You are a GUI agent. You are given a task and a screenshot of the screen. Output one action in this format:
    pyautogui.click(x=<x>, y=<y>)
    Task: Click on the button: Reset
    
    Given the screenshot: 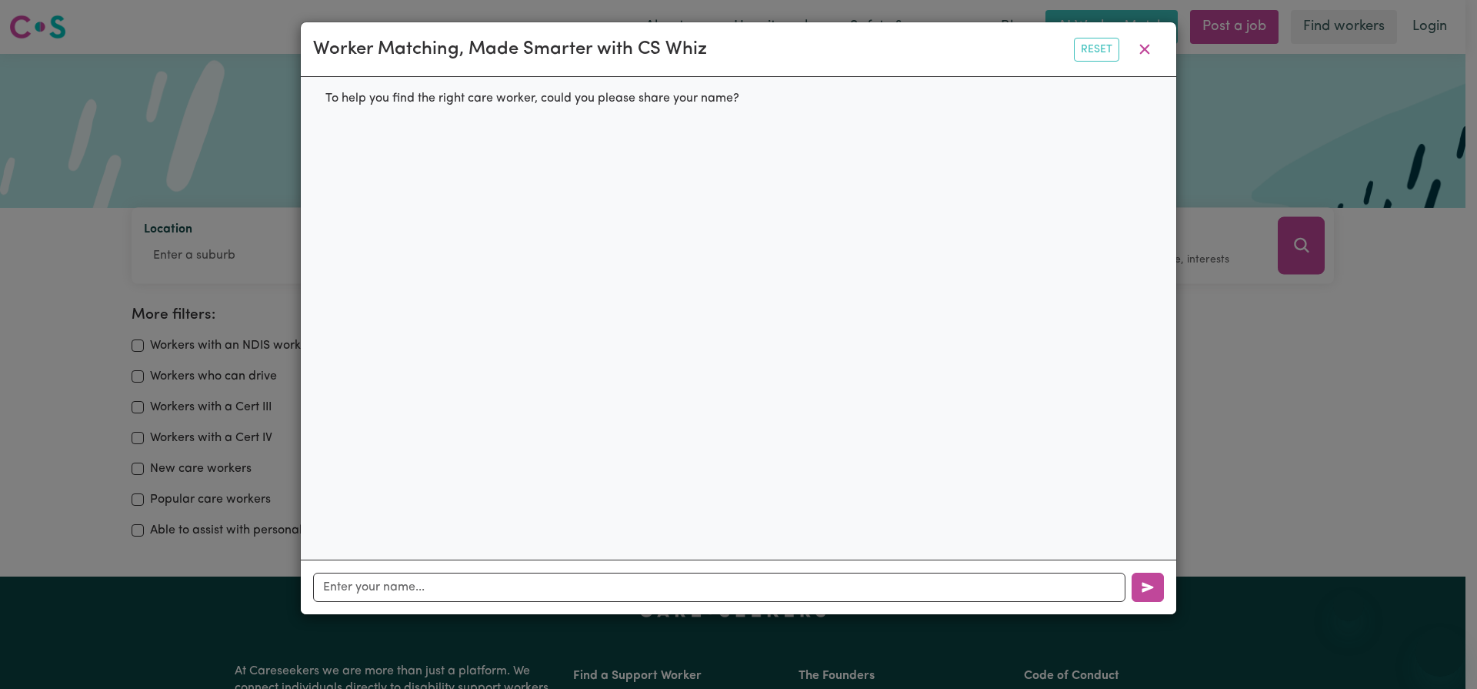 What is the action you would take?
    pyautogui.click(x=1096, y=49)
    